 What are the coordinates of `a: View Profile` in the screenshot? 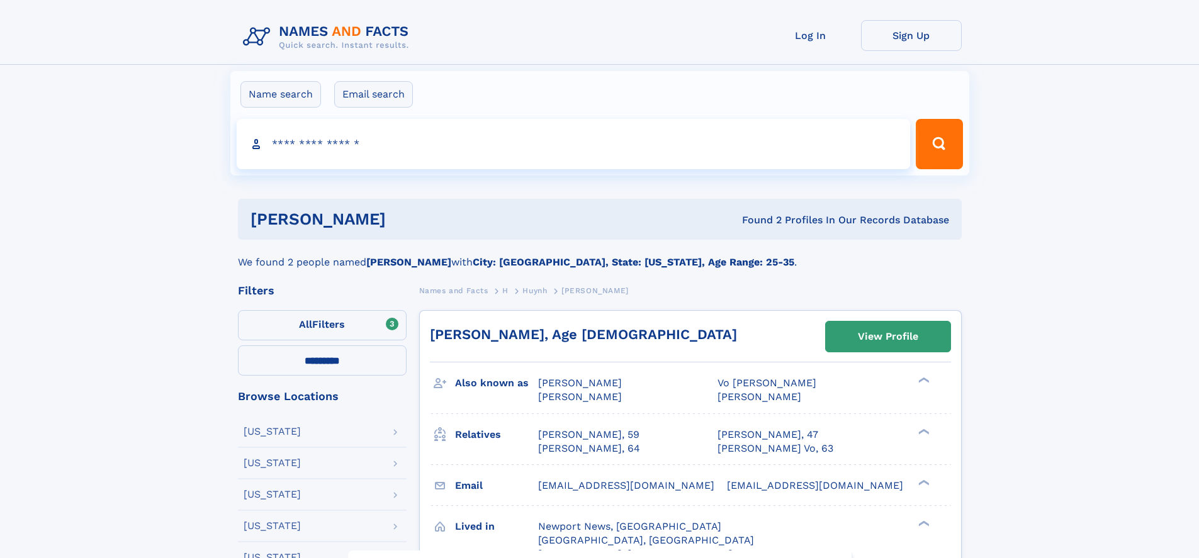 It's located at (888, 337).